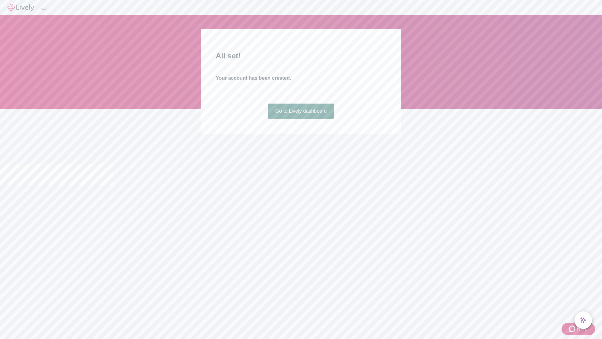  What do you see at coordinates (301, 56) in the screenshot?
I see `h2: All set!` at bounding box center [301, 56].